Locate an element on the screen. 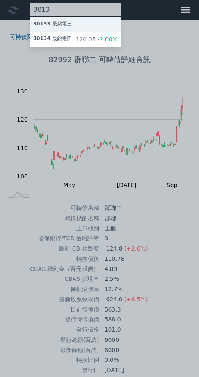 Image resolution: width=199 pixels, height=377 pixels. div: 120.05 is located at coordinates (96, 39).